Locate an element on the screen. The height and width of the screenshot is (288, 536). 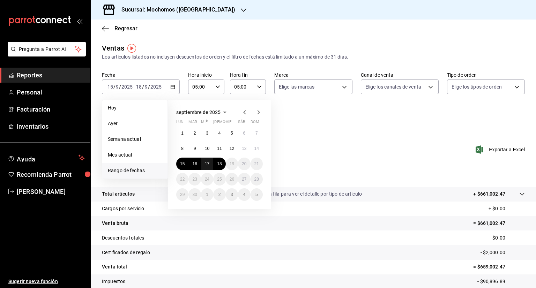
button: open_drawer_menu is located at coordinates (80, 21).